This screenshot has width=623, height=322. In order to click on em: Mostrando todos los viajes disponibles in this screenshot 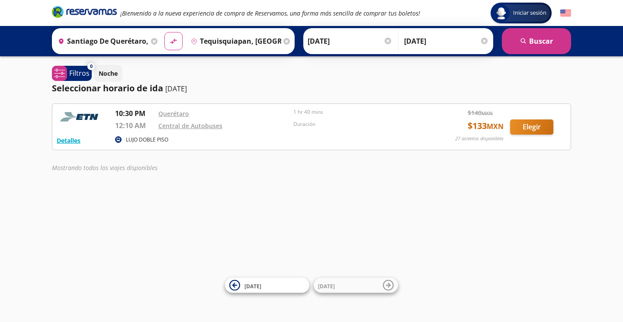, I will do `click(105, 167)`.